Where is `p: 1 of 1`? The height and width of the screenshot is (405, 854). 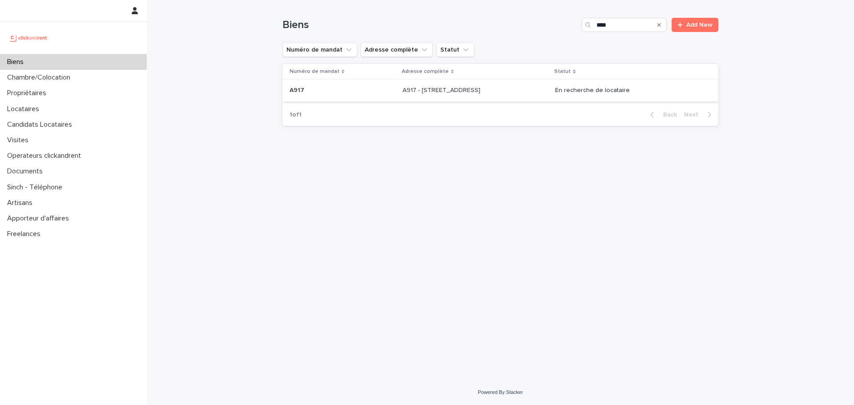
p: 1 of 1 is located at coordinates (295, 115).